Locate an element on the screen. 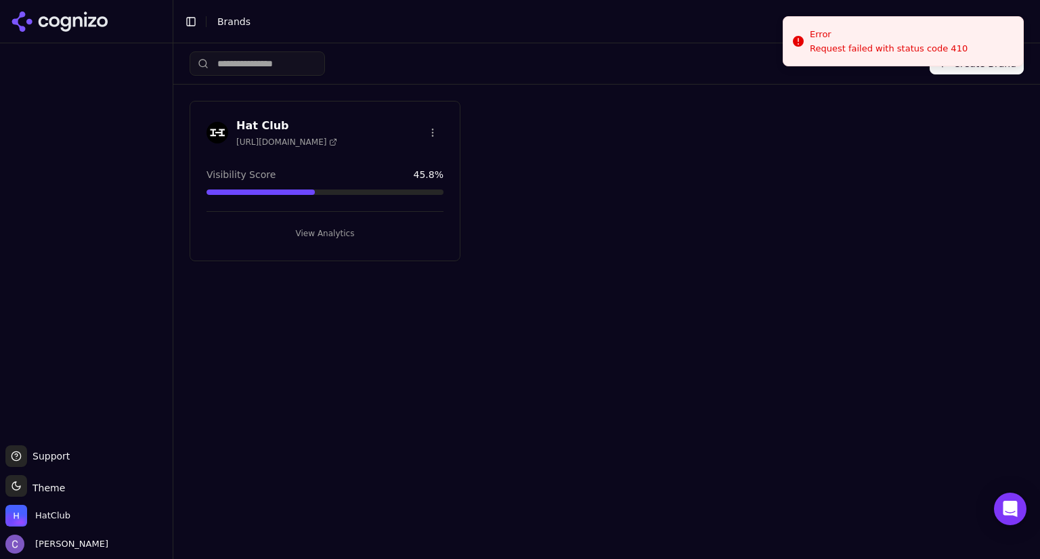 Image resolution: width=1040 pixels, height=559 pixels. button: Open organization switcher is located at coordinates (38, 516).